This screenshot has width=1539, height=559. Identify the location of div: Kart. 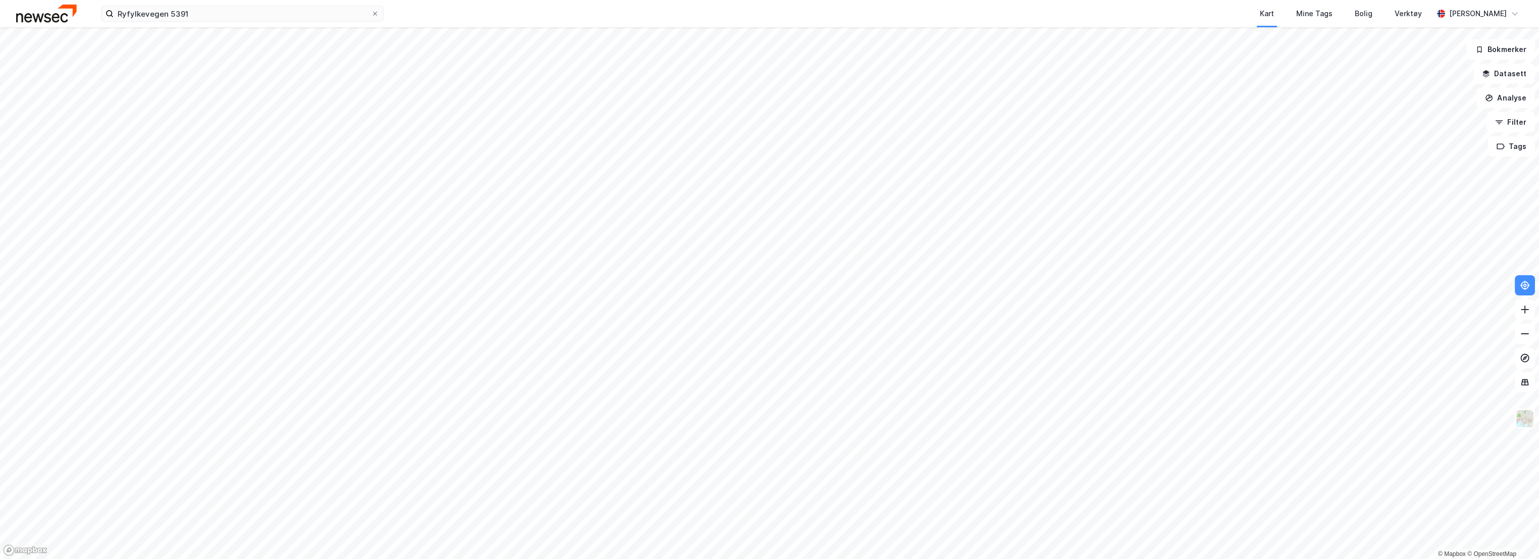
(1267, 14).